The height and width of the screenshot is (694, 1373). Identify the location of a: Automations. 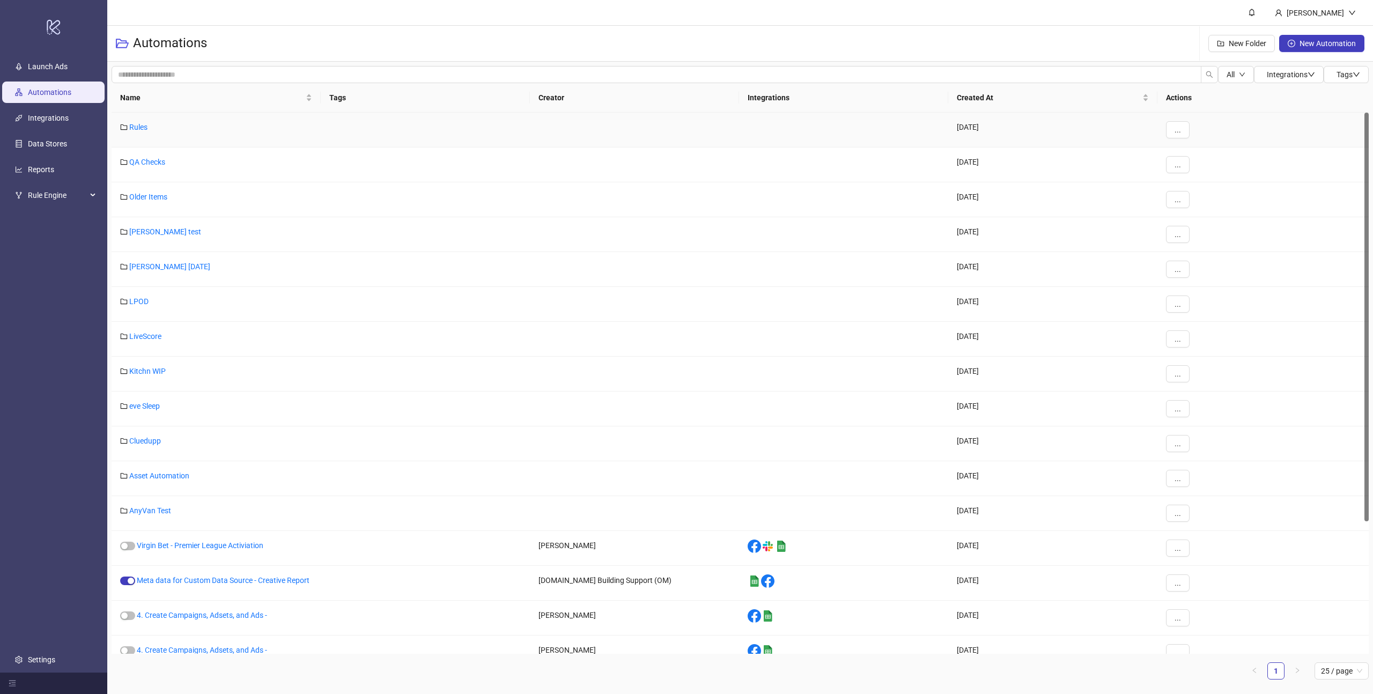
(49, 92).